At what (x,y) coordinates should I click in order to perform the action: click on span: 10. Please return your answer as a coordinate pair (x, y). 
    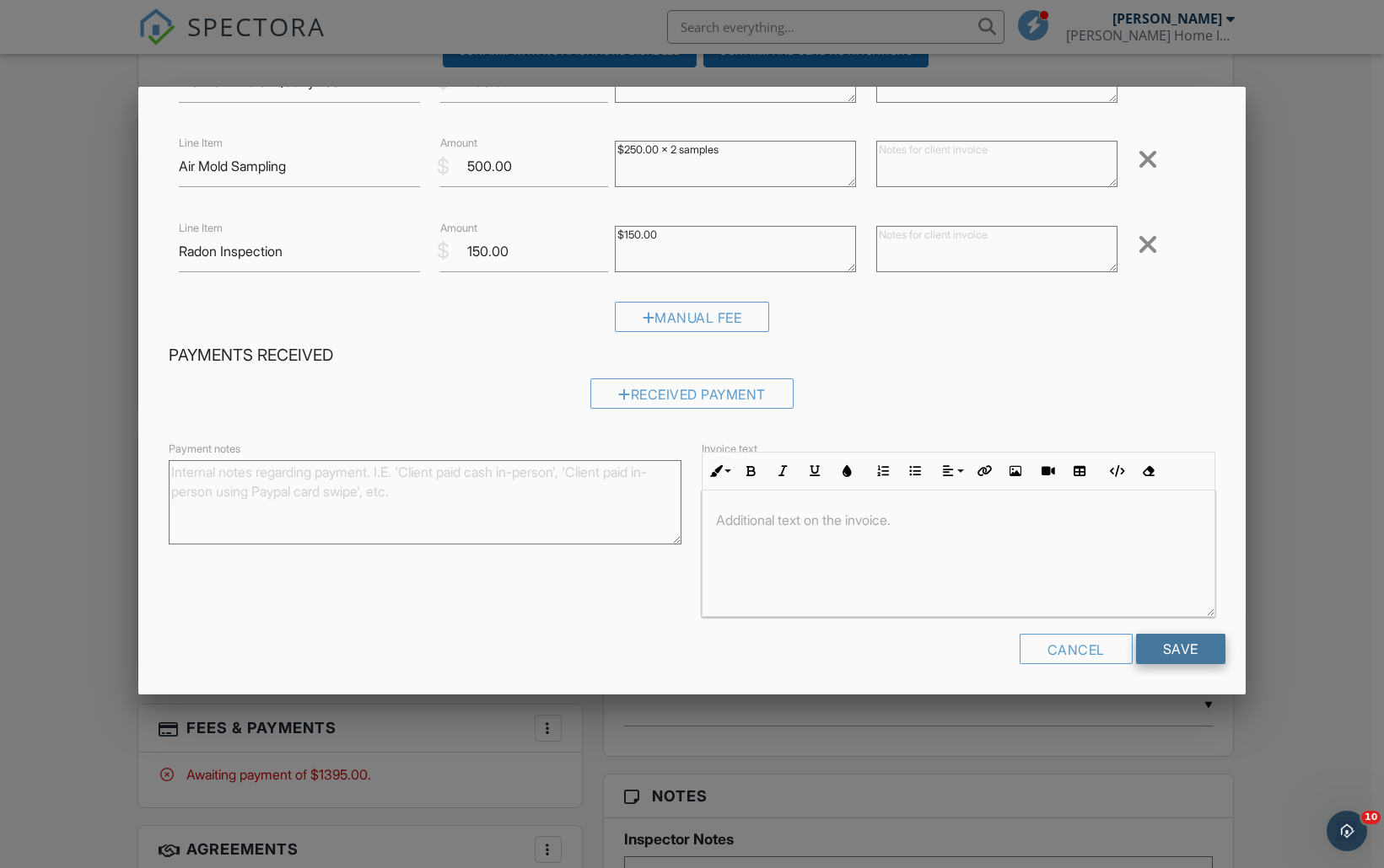
    Looking at the image, I should click on (1371, 818).